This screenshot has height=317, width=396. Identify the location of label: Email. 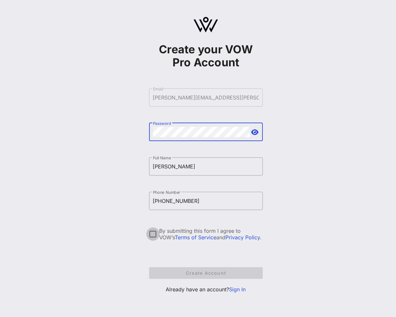
(158, 89).